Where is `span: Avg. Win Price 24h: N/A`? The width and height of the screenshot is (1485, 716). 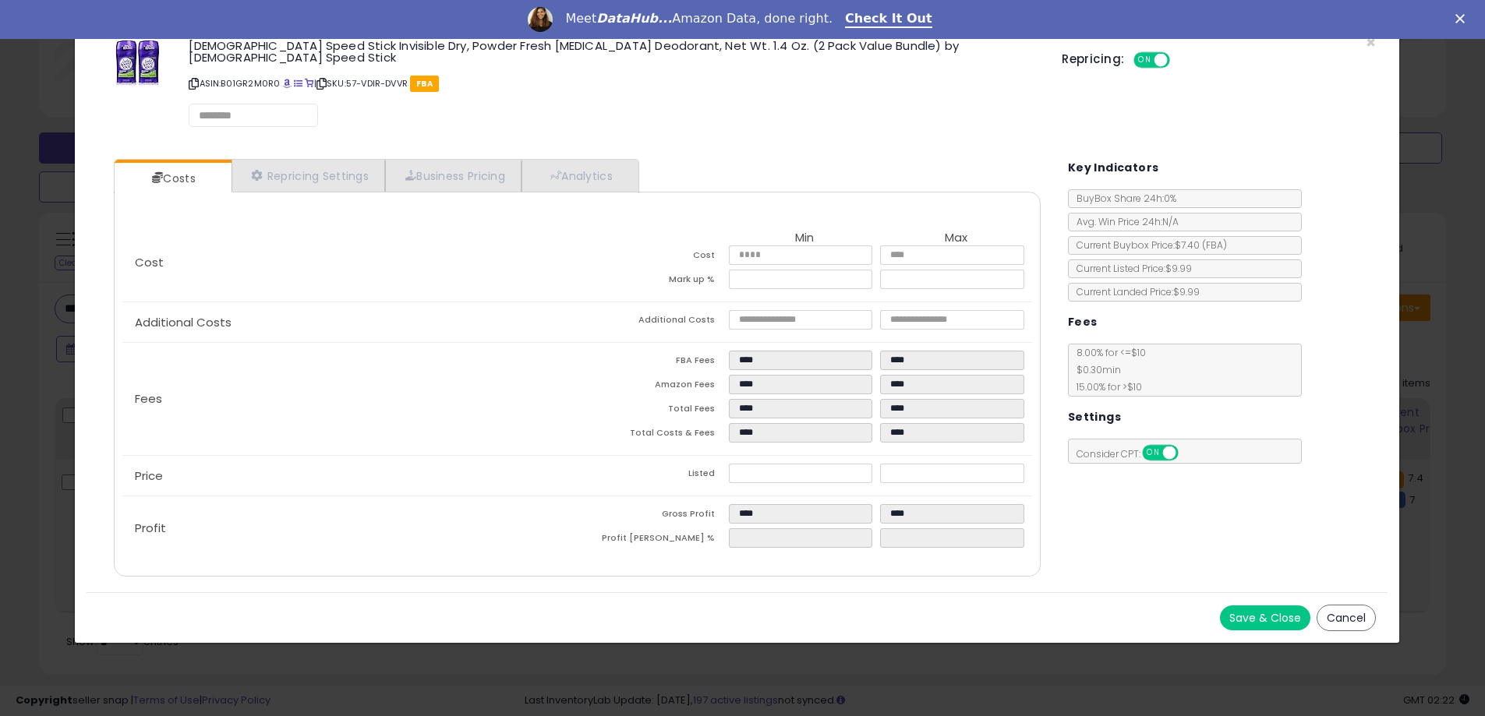 span: Avg. Win Price 24h: N/A is located at coordinates (1123, 221).